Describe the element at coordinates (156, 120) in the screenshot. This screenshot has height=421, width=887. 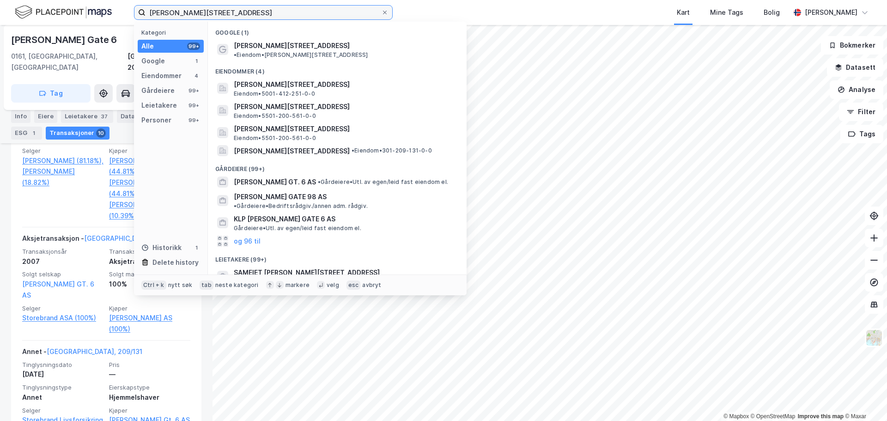
I see `div: Personer` at that location.